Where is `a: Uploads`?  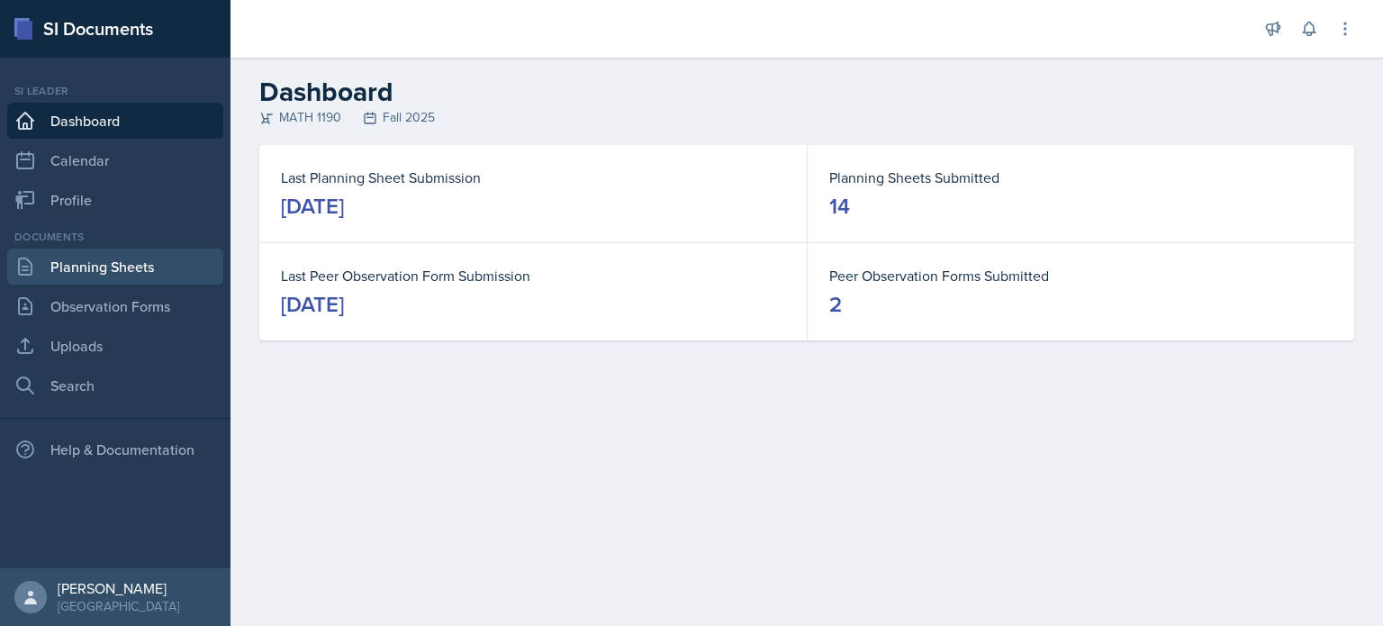
a: Uploads is located at coordinates (115, 346).